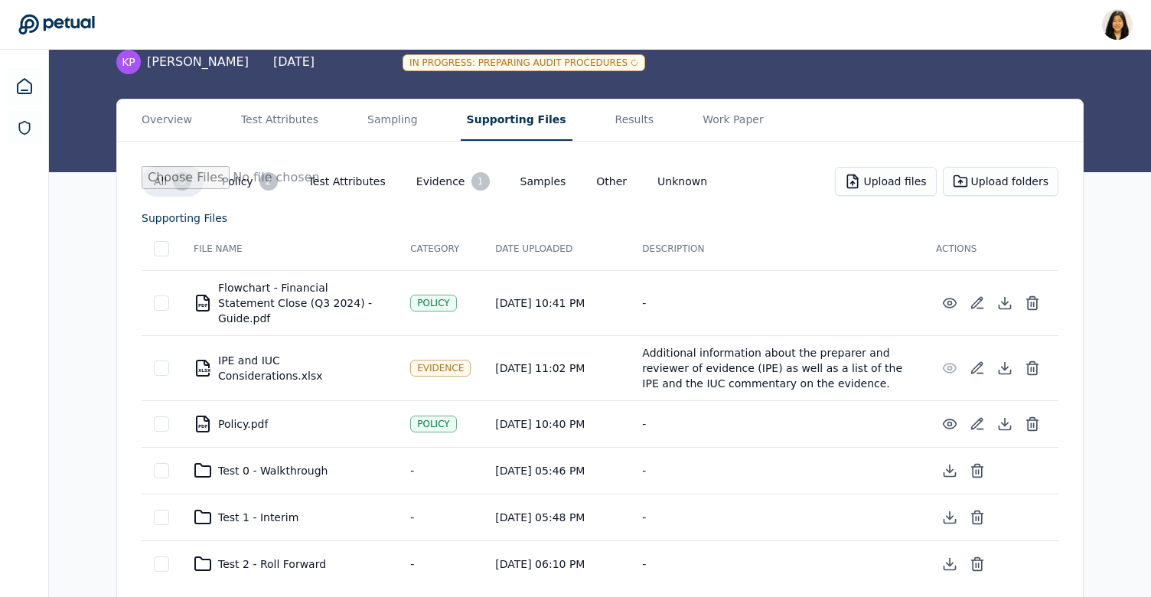 Image resolution: width=1151 pixels, height=597 pixels. Describe the element at coordinates (289, 303) in the screenshot. I see `div: Flowchart - Financial Statement Close (Q3 2024) - Guide.pdf` at that location.